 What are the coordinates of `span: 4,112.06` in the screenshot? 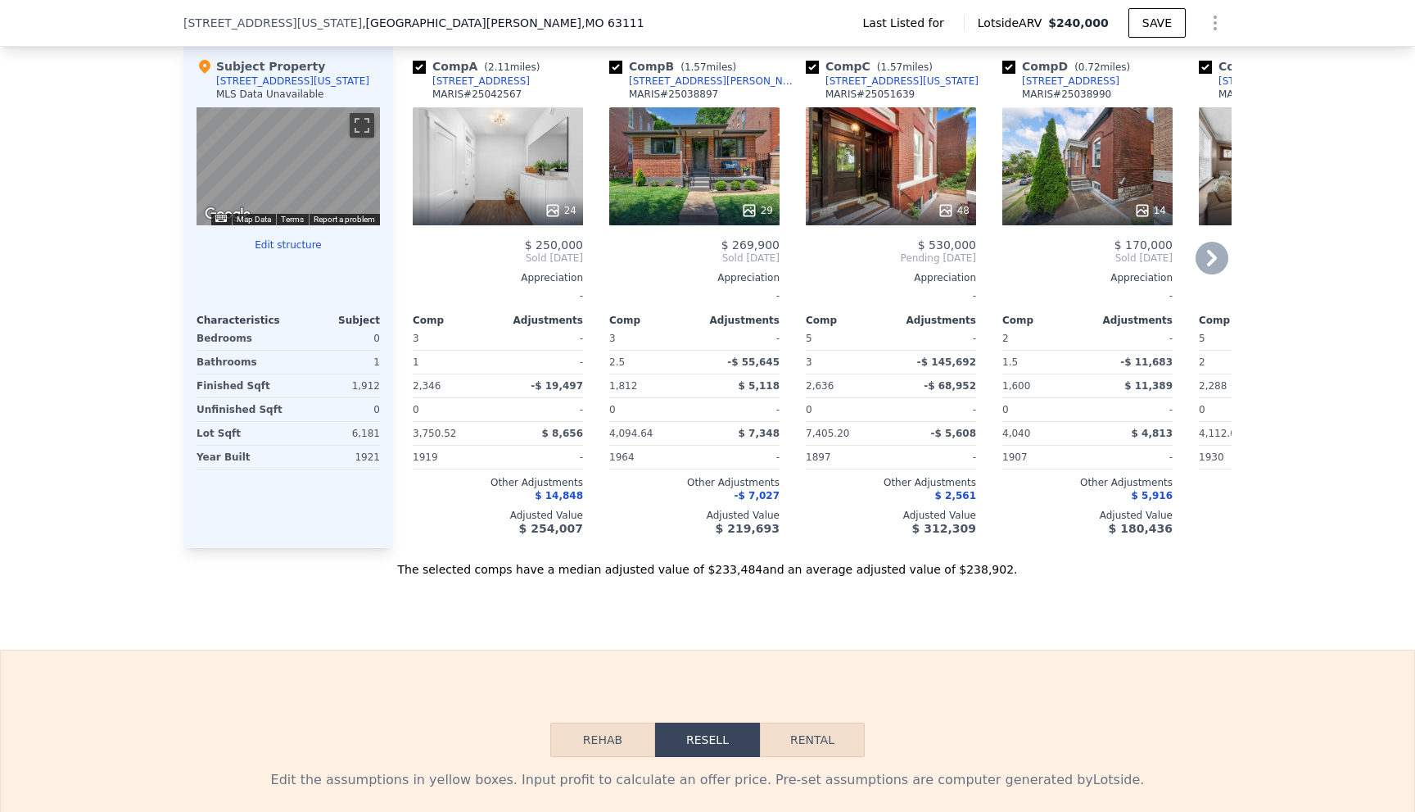 It's located at (1220, 433).